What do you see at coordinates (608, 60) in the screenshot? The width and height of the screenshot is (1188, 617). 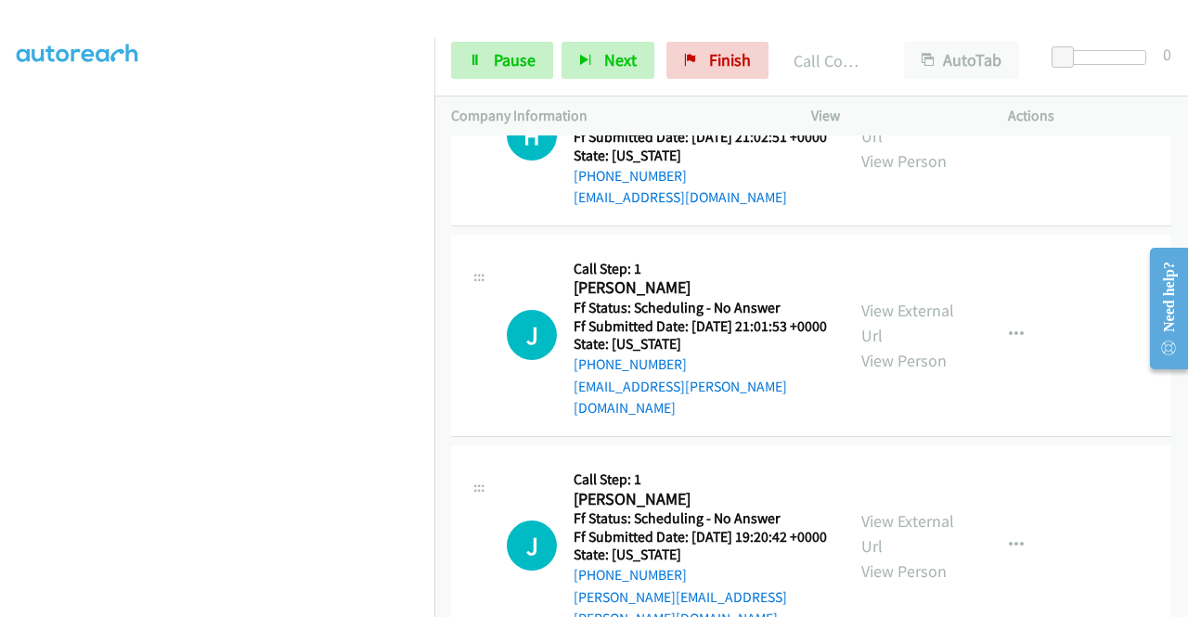 I see `button: Next` at bounding box center [608, 60].